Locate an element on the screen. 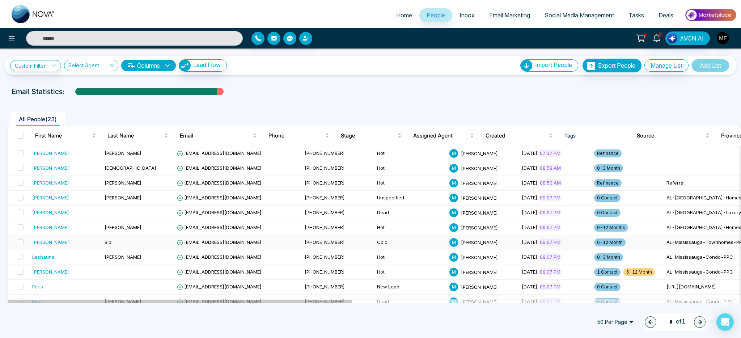 The image size is (741, 338). th: Assigned Agent is located at coordinates (444, 136).